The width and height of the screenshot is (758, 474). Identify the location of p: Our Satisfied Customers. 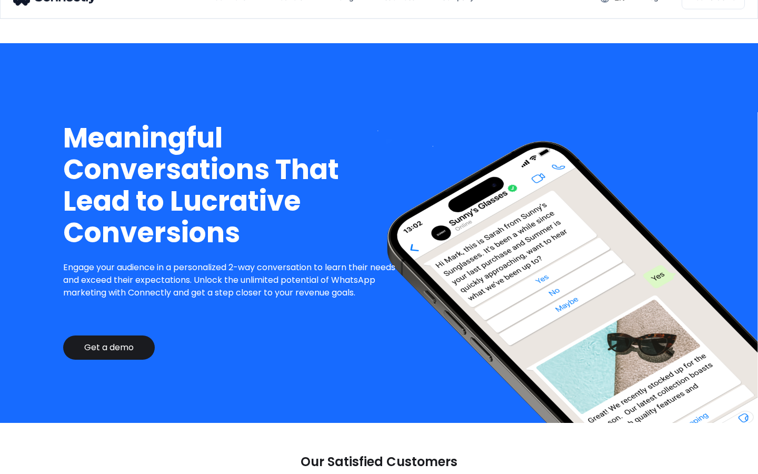
(379, 462).